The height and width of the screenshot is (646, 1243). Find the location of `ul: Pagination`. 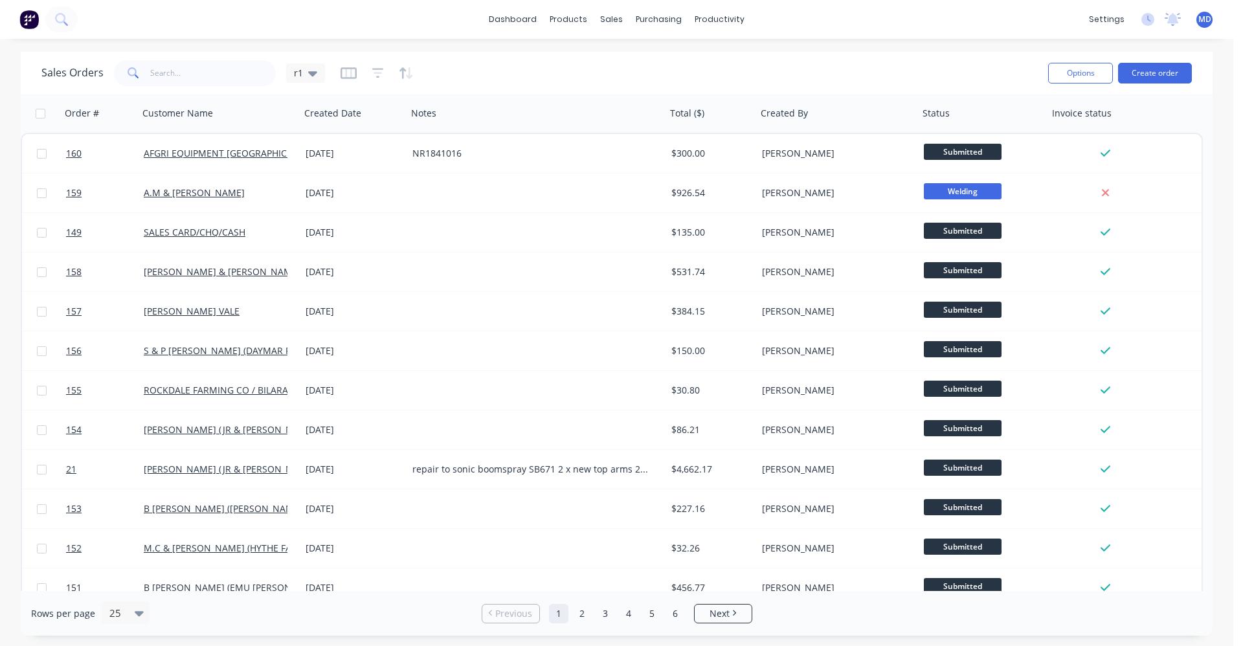

ul: Pagination is located at coordinates (617, 614).